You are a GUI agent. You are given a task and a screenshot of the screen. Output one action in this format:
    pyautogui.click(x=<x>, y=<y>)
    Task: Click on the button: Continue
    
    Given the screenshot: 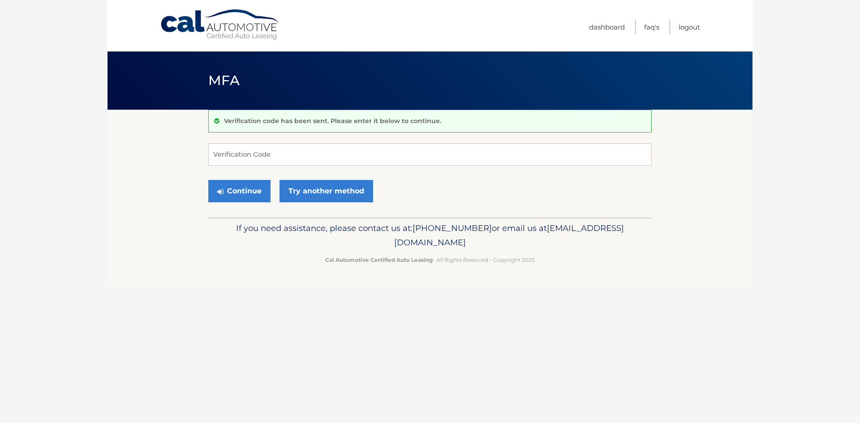 What is the action you would take?
    pyautogui.click(x=239, y=191)
    